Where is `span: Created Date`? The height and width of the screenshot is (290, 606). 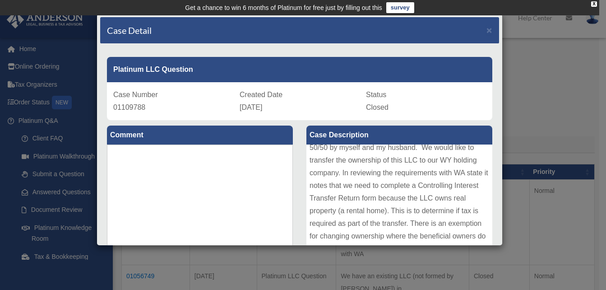
span: Created Date is located at coordinates (261, 94).